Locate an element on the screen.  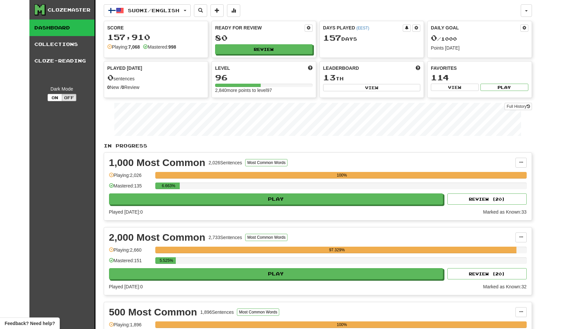
span: 157 is located at coordinates (332, 38).